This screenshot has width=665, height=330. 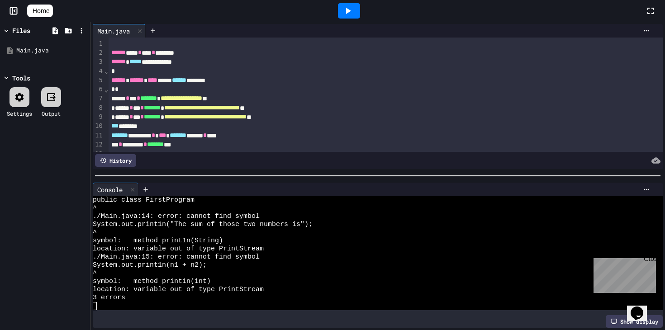 I want to click on div: 6, so click(x=98, y=90).